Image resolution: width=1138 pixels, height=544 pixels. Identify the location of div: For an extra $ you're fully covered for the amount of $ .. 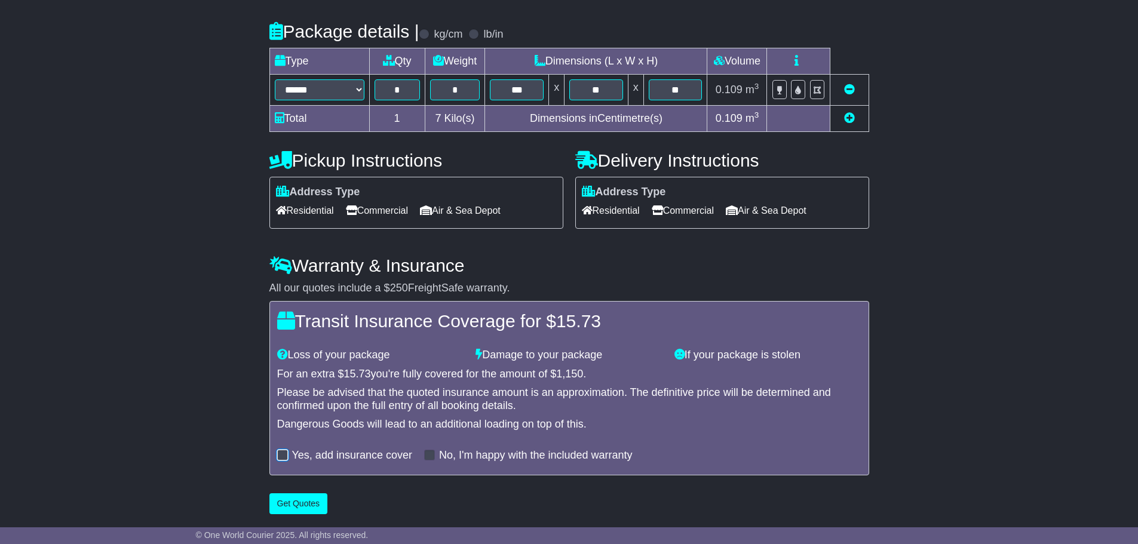
(569, 375).